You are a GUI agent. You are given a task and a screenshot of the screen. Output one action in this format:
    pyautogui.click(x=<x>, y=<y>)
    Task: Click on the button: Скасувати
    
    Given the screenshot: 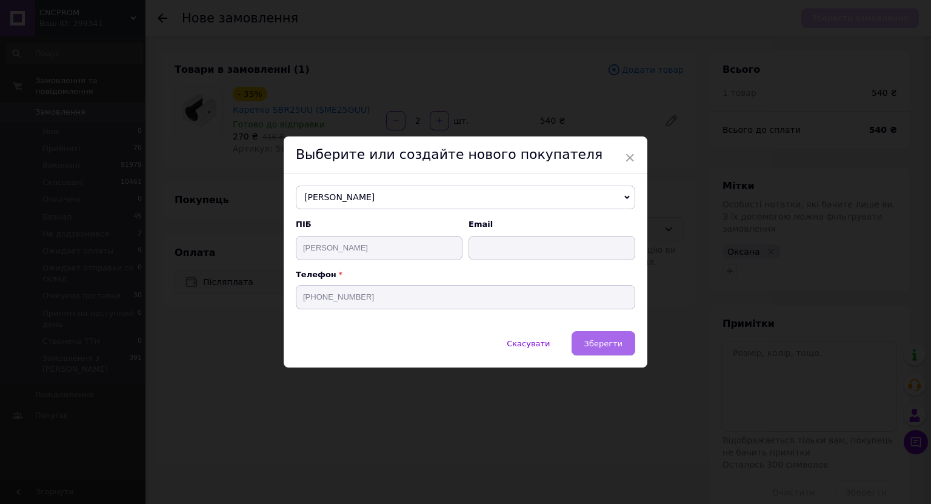 What is the action you would take?
    pyautogui.click(x=528, y=343)
    